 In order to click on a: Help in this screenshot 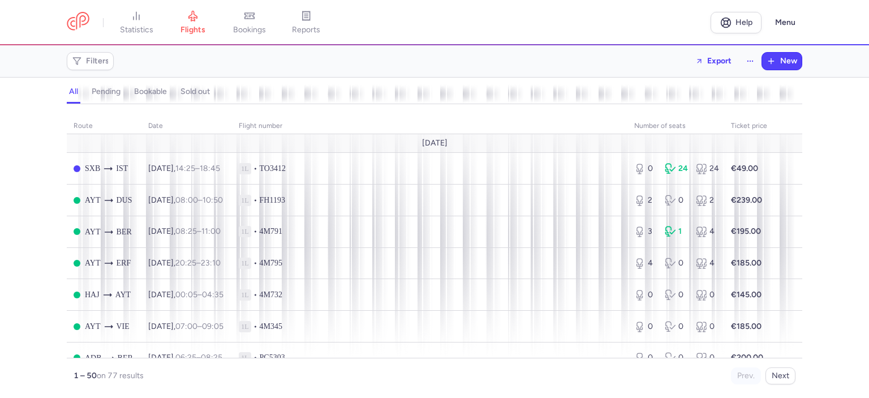, I will do `click(736, 23)`.